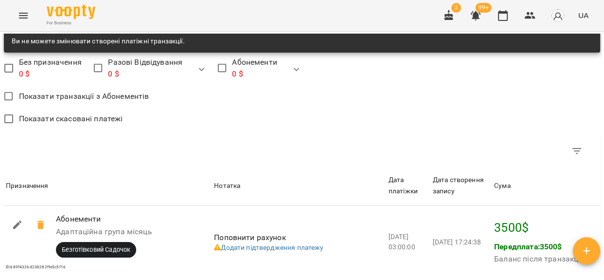  What do you see at coordinates (483, 8) in the screenshot?
I see `span: 99+` at bounding box center [483, 8].